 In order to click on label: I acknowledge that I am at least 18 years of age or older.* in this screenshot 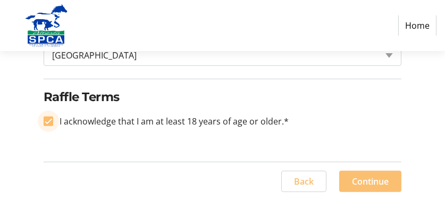, I will do `click(171, 121)`.